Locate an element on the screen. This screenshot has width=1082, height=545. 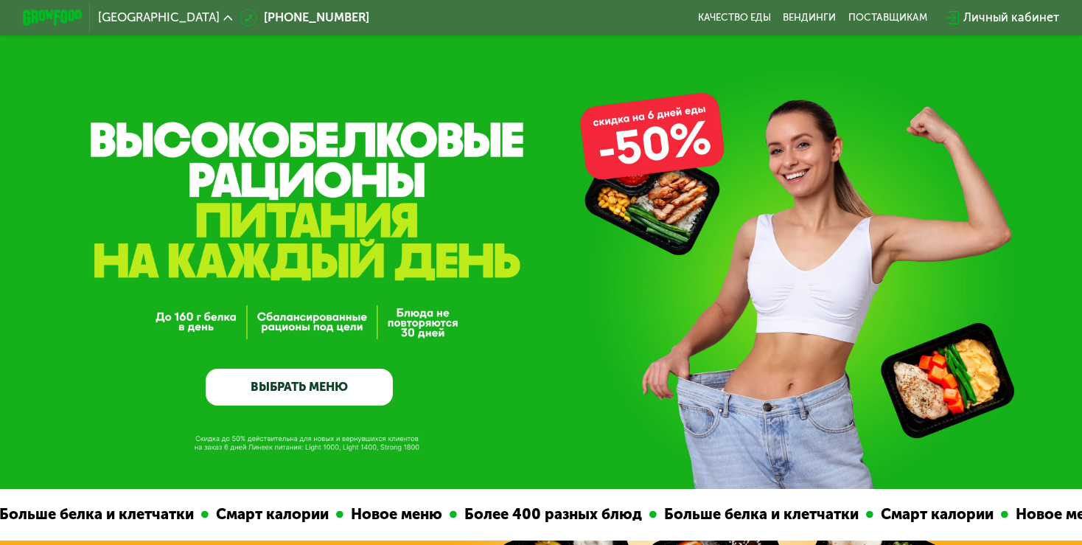
a: Качество еды is located at coordinates (734, 18).